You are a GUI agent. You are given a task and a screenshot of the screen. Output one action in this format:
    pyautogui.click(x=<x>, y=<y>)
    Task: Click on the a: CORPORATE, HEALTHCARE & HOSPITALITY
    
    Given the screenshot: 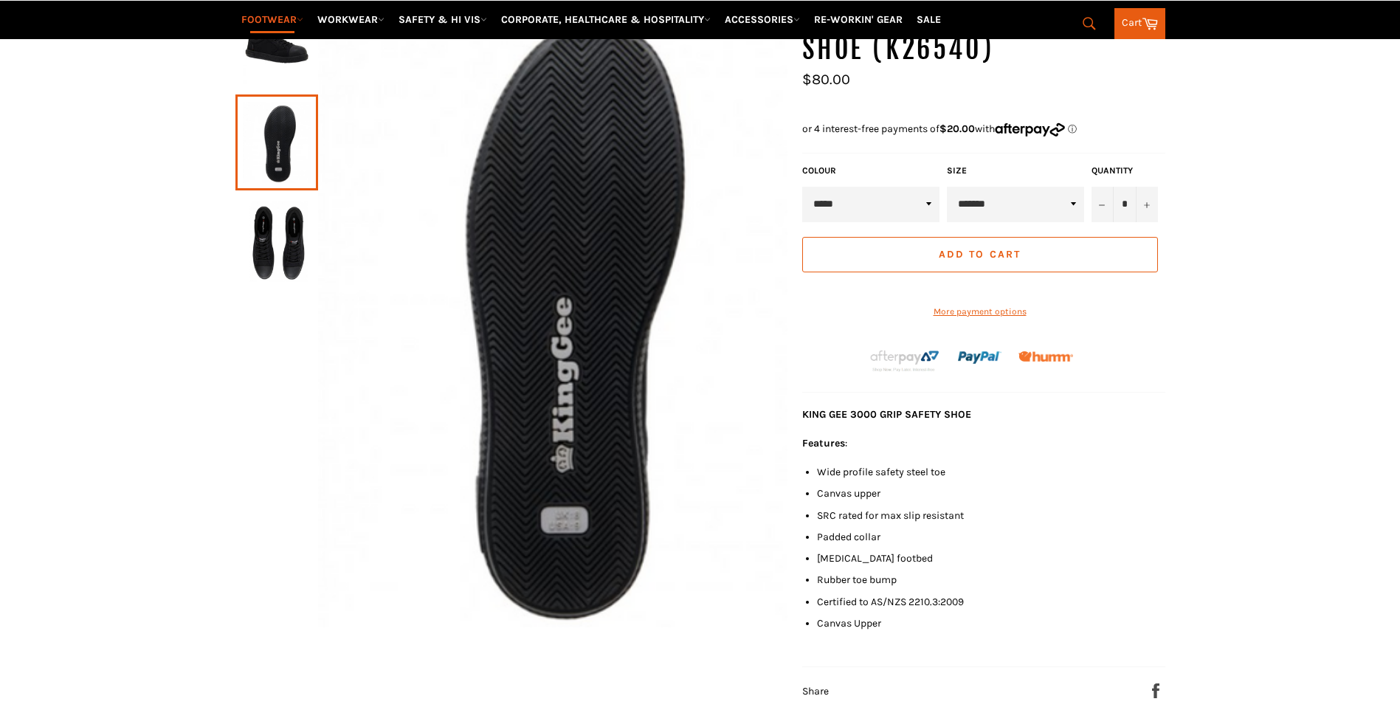 What is the action you would take?
    pyautogui.click(x=606, y=19)
    